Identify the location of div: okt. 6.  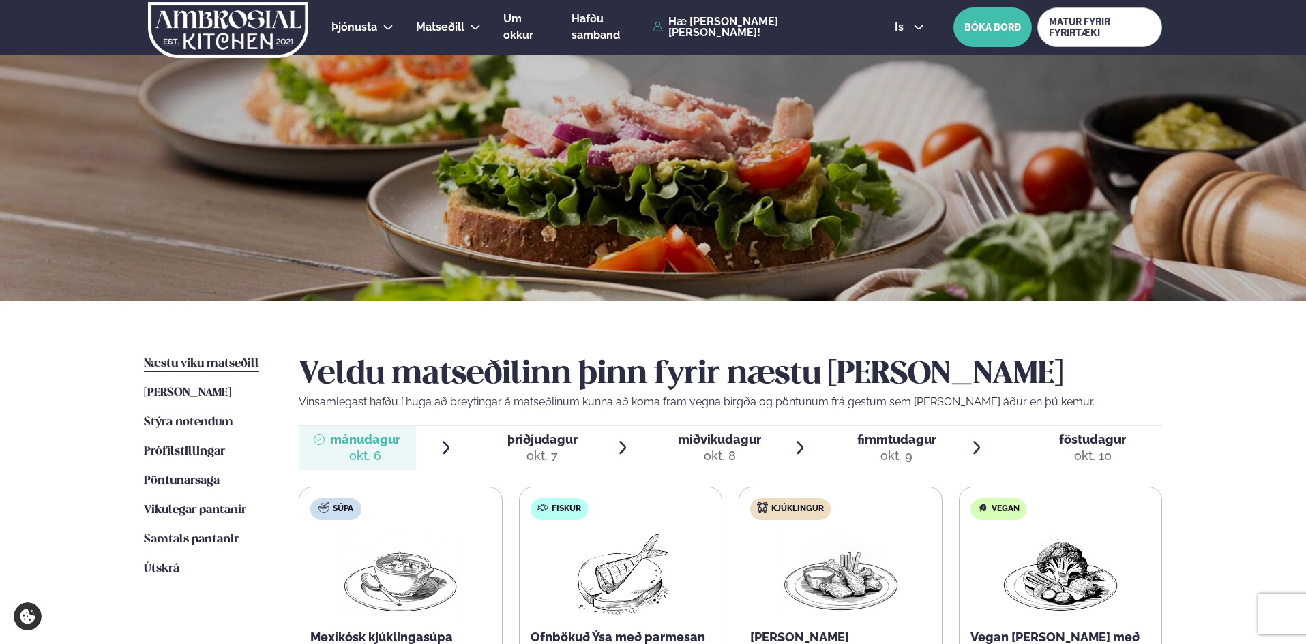
(365, 456).